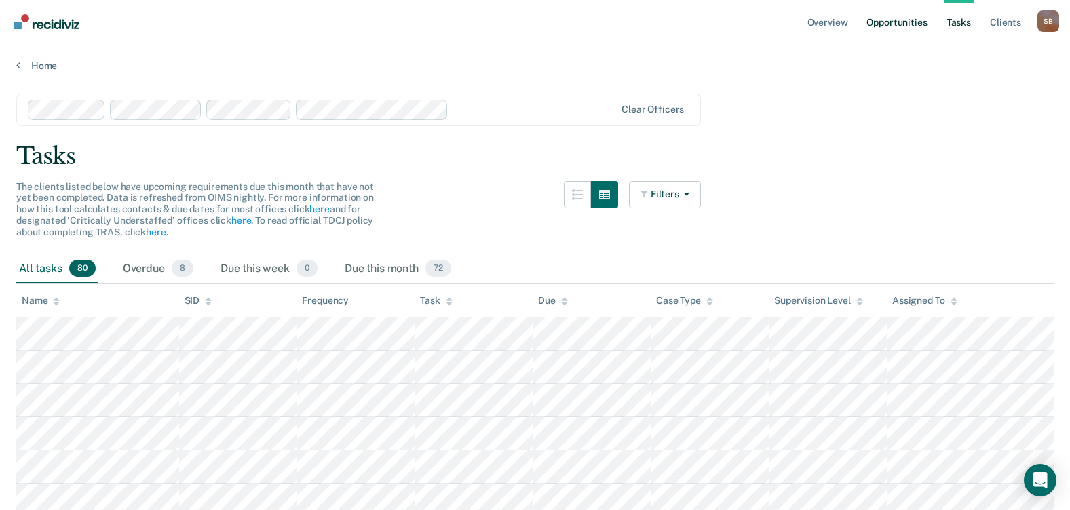 Image resolution: width=1070 pixels, height=510 pixels. What do you see at coordinates (665, 195) in the screenshot?
I see `button: Filters` at bounding box center [665, 195].